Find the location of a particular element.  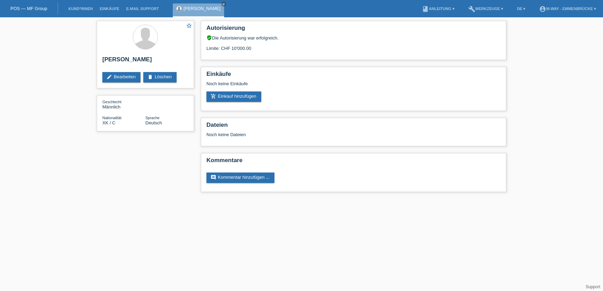

a: E-Mail Support is located at coordinates (142, 9).